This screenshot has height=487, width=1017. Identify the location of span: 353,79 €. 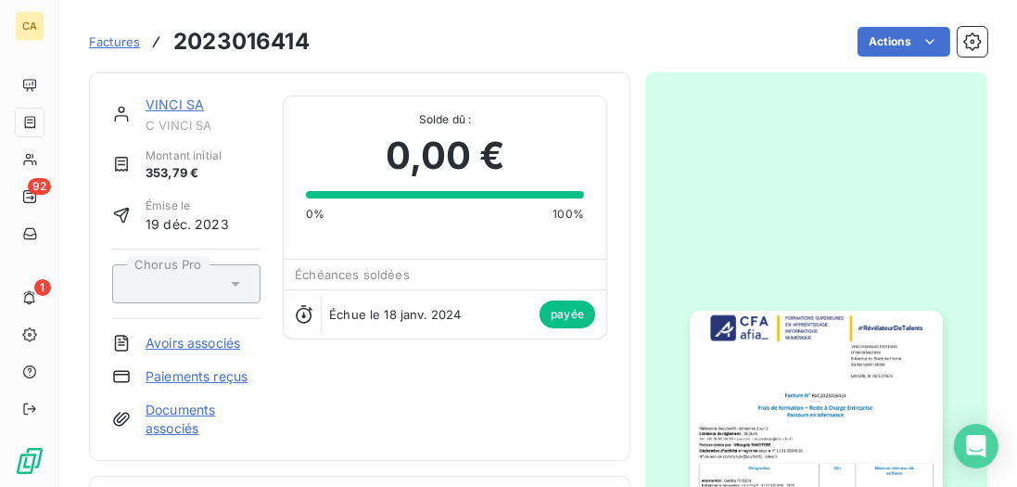
(184, 173).